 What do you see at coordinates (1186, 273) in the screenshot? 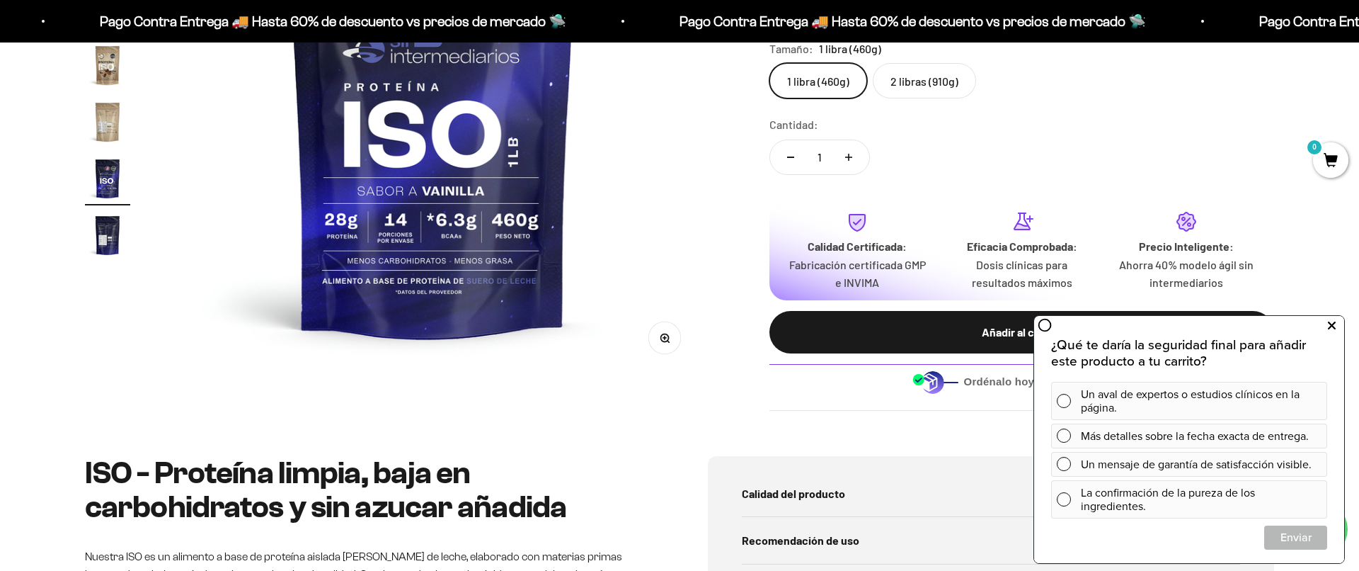
I see `p: Ahorra 40% modelo ágil sin intermediarios` at bounding box center [1186, 273].